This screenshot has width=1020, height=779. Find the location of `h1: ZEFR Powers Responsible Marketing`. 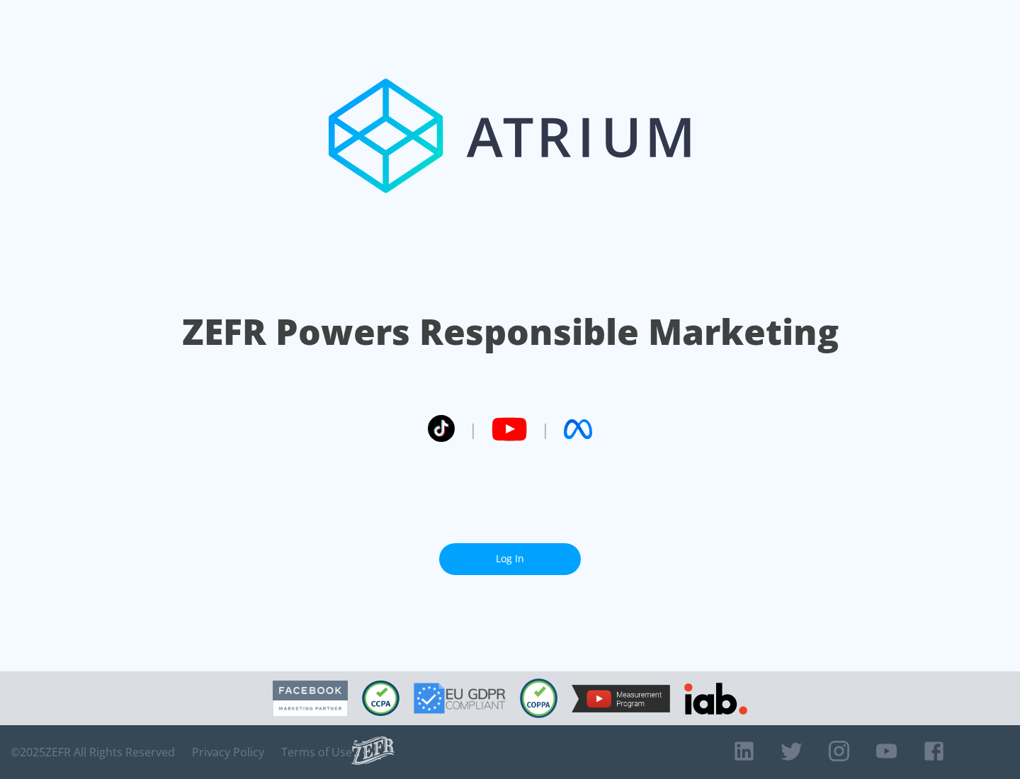

h1: ZEFR Powers Responsible Marketing is located at coordinates (510, 332).